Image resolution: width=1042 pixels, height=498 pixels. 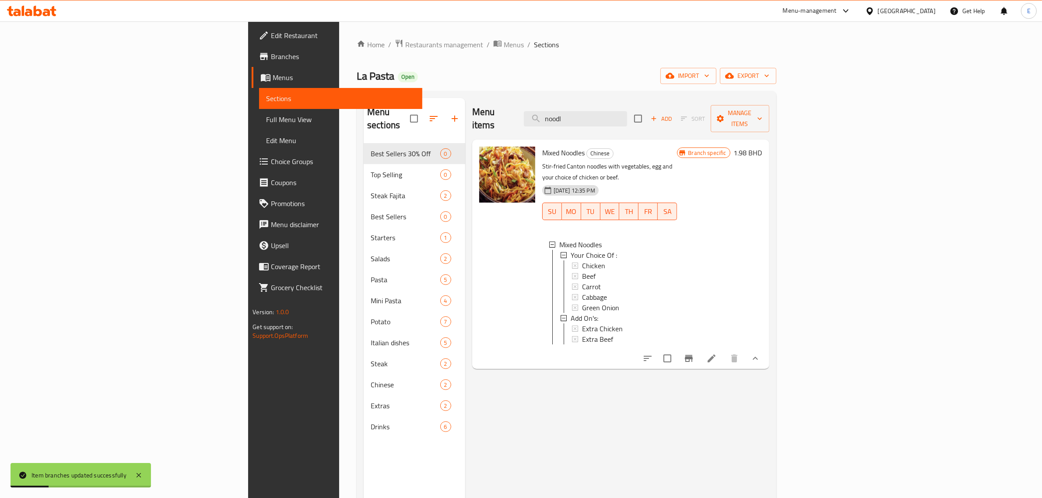 What do you see at coordinates (667, 358) in the screenshot?
I see `span: Select to update` at bounding box center [667, 358].